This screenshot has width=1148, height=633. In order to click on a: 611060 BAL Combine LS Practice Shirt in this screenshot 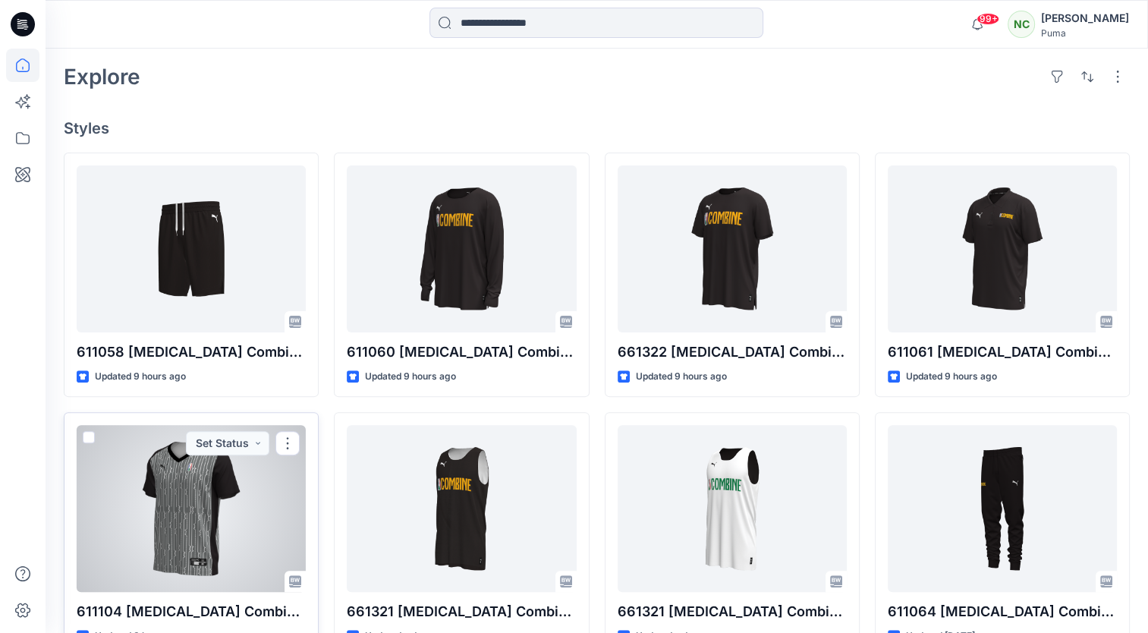, I will do `click(461, 249)`.